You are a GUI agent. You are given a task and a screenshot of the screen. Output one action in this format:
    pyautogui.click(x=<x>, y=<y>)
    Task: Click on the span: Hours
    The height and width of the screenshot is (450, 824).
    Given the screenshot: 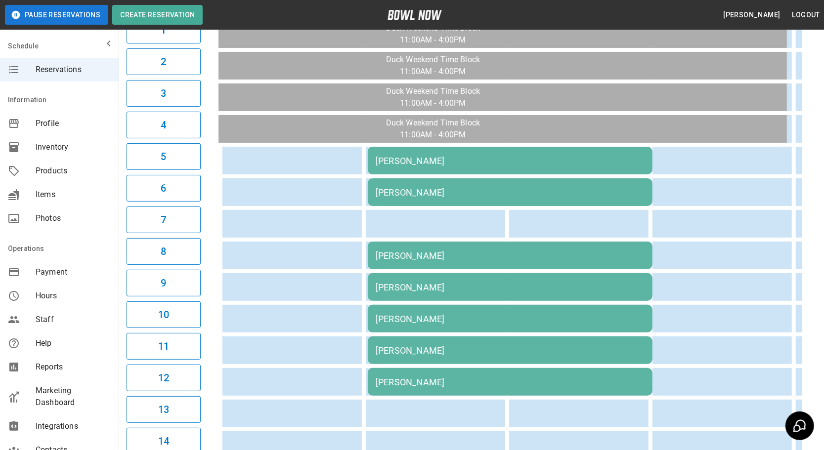 What is the action you would take?
    pyautogui.click(x=73, y=296)
    